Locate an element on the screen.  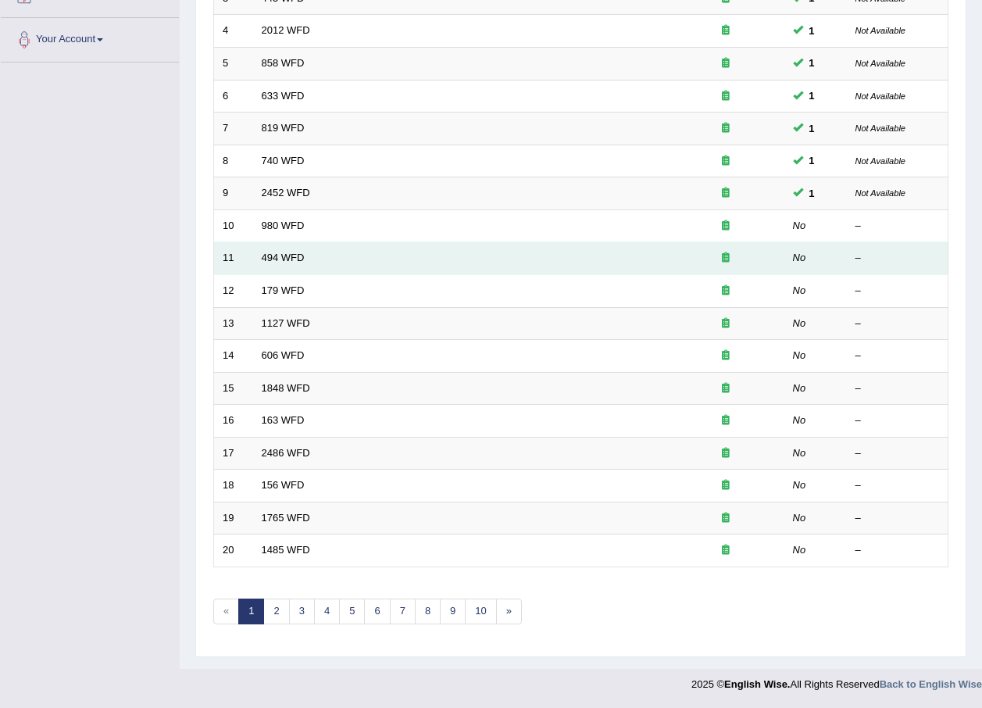
a: 819 WFD is located at coordinates (283, 127).